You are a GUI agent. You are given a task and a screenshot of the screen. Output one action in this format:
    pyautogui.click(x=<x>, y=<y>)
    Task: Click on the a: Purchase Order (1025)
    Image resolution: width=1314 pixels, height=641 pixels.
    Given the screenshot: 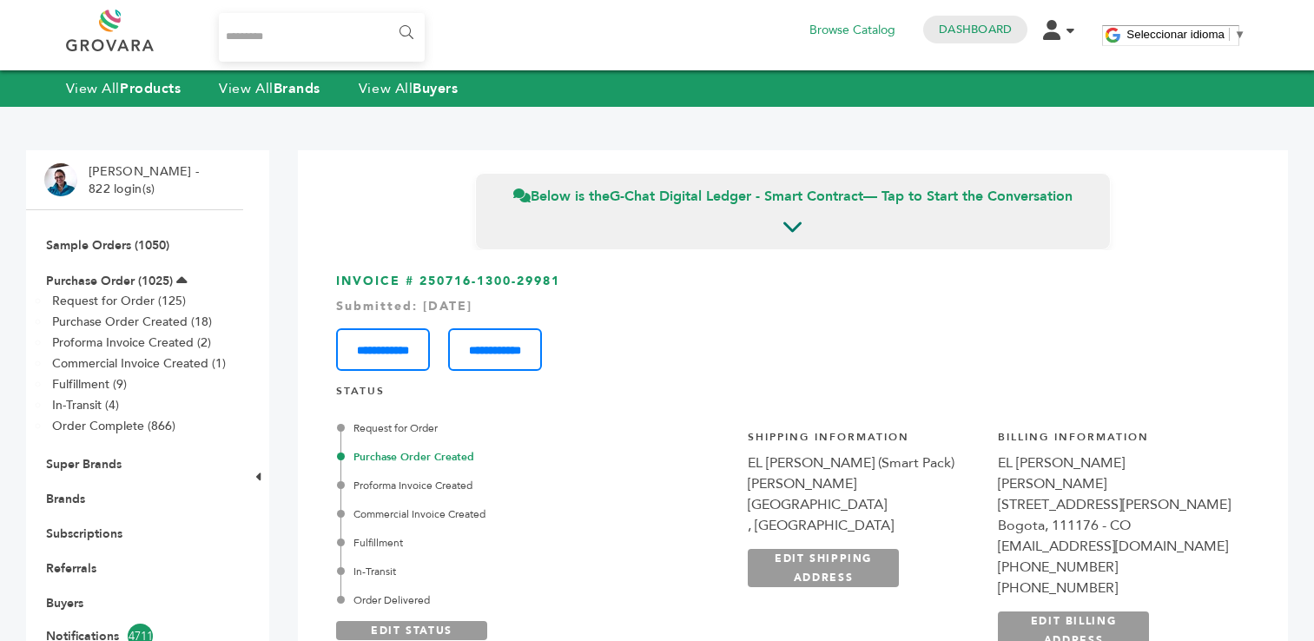 What is the action you would take?
    pyautogui.click(x=109, y=280)
    